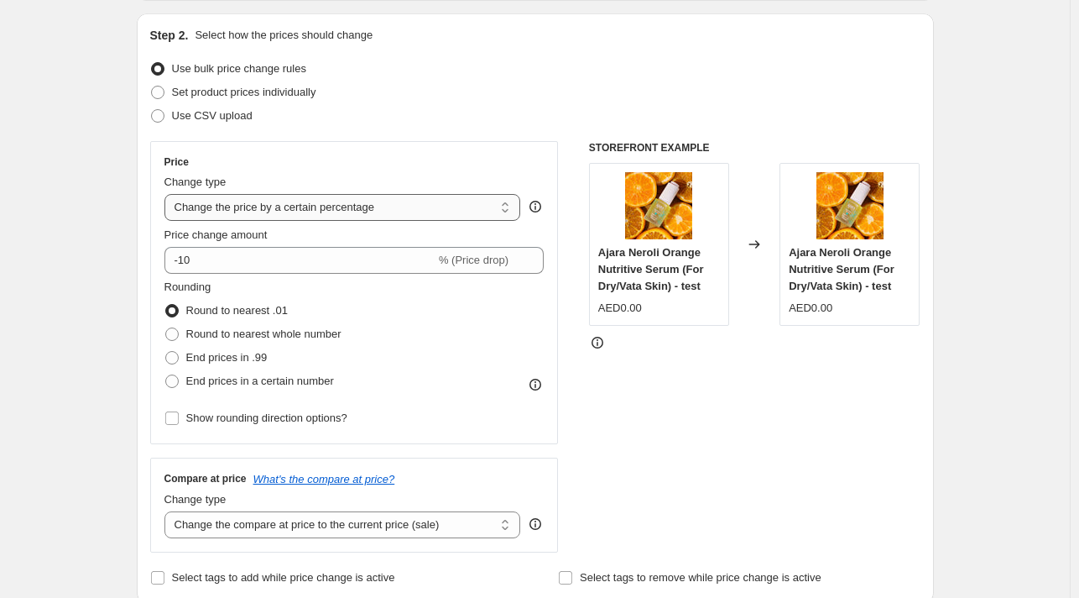  Describe the element at coordinates (284, 577) in the screenshot. I see `span: Select tags to add while price change is active` at that location.